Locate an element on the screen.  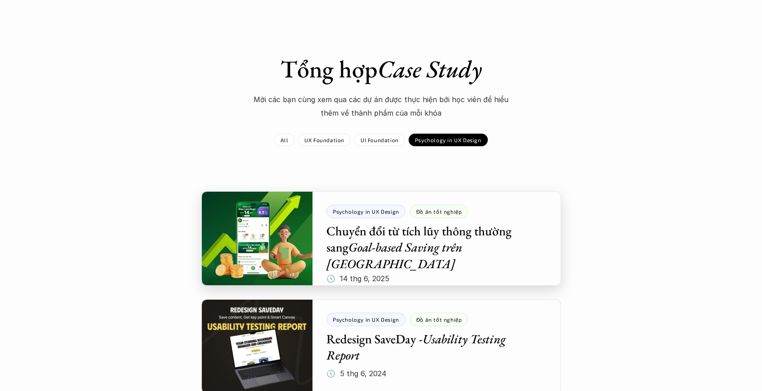
a: UI Foundation is located at coordinates (379, 140).